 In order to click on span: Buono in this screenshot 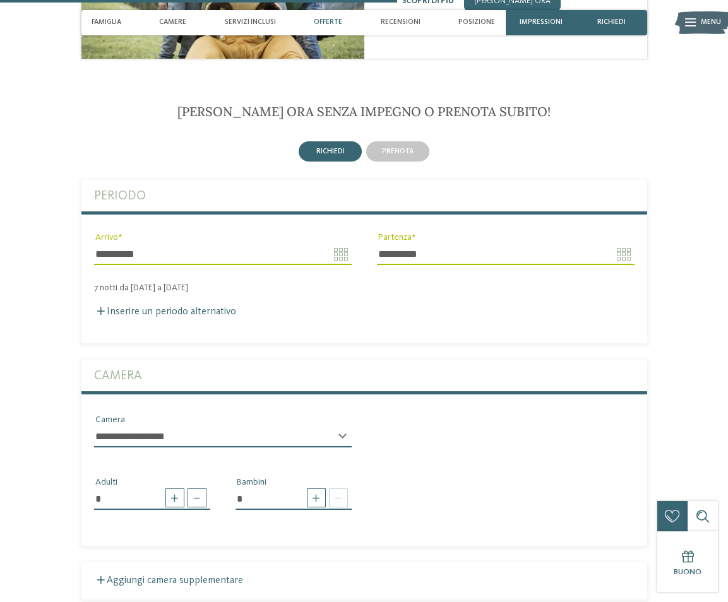, I will do `click(688, 572)`.